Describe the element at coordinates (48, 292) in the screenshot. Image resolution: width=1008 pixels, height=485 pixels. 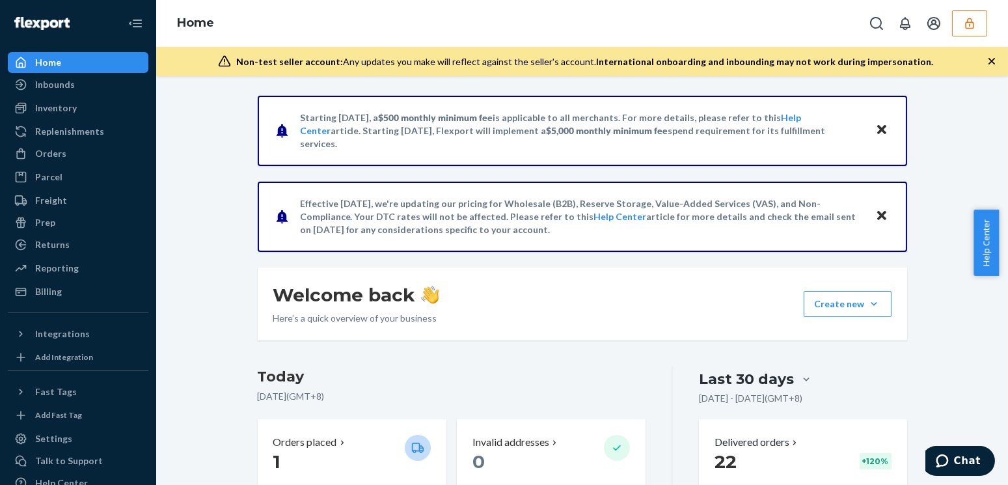
I see `div: Billing` at that location.